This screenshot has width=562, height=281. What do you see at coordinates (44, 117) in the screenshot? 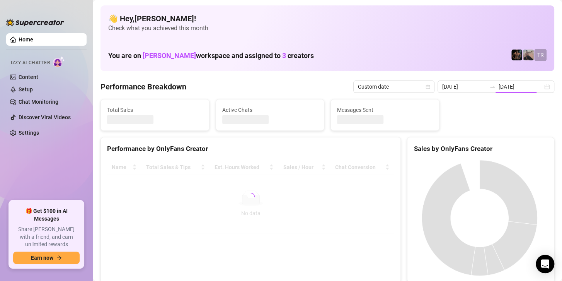
I see `a: Discover Viral Videos` at bounding box center [44, 117].